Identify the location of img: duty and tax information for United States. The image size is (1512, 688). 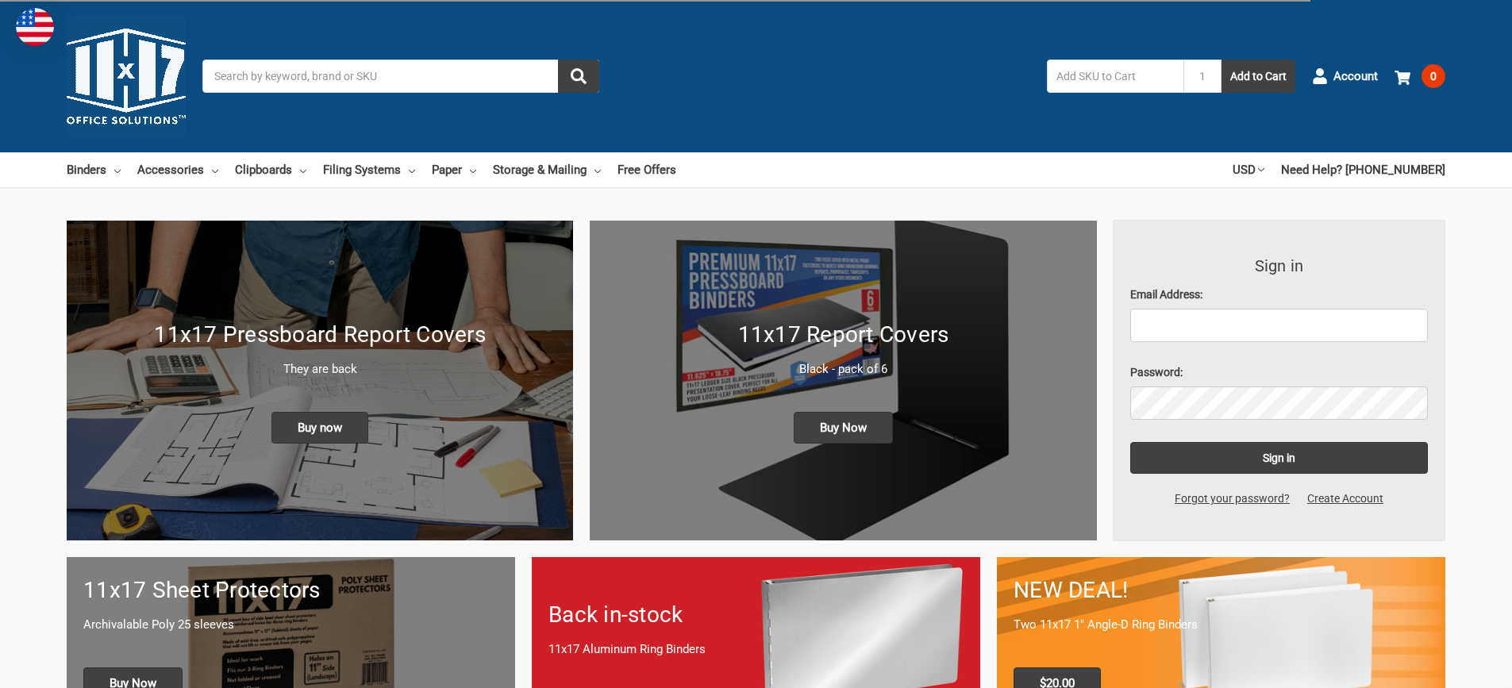
(35, 27).